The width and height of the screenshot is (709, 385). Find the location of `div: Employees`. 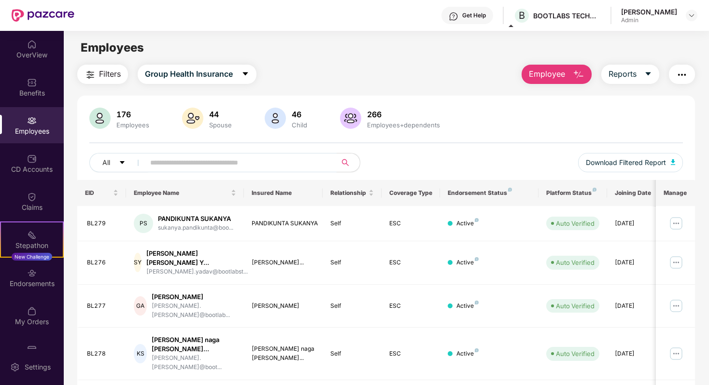

div: Employees is located at coordinates (133, 125).